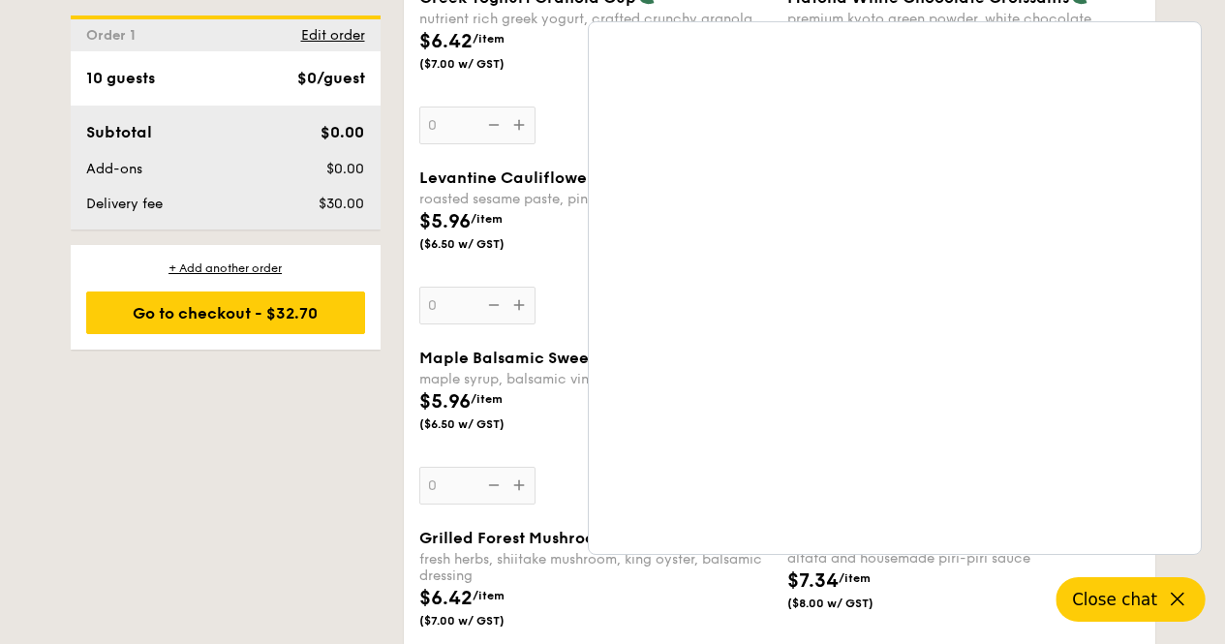 This screenshot has height=644, width=1225. Describe the element at coordinates (853, 603) in the screenshot. I see `span: ($8.00 w/ GST)` at that location.